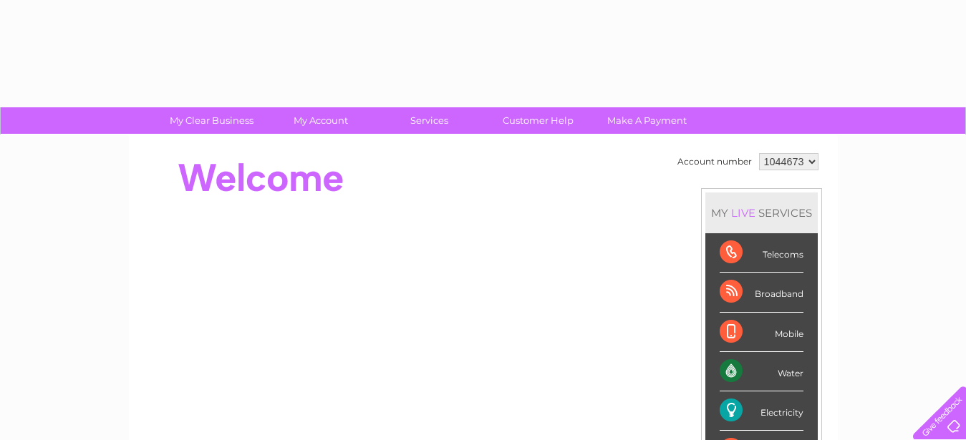 This screenshot has width=966, height=440. I want to click on a: Services, so click(429, 120).